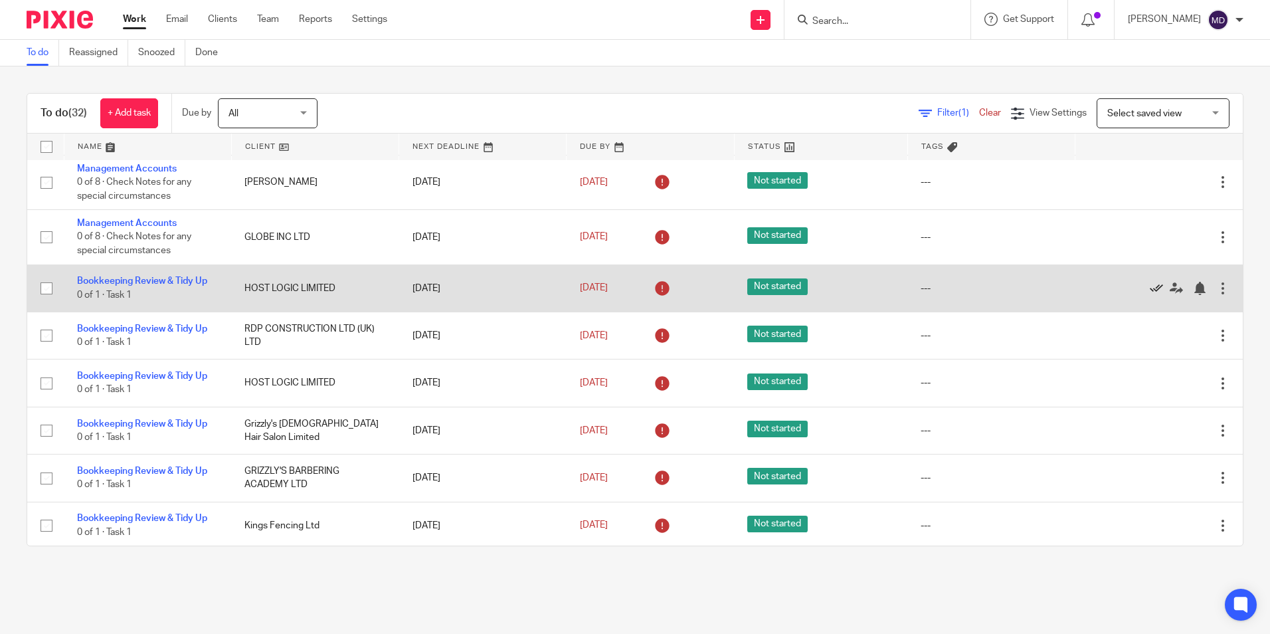 Image resolution: width=1270 pixels, height=634 pixels. I want to click on span: View Settings, so click(1058, 113).